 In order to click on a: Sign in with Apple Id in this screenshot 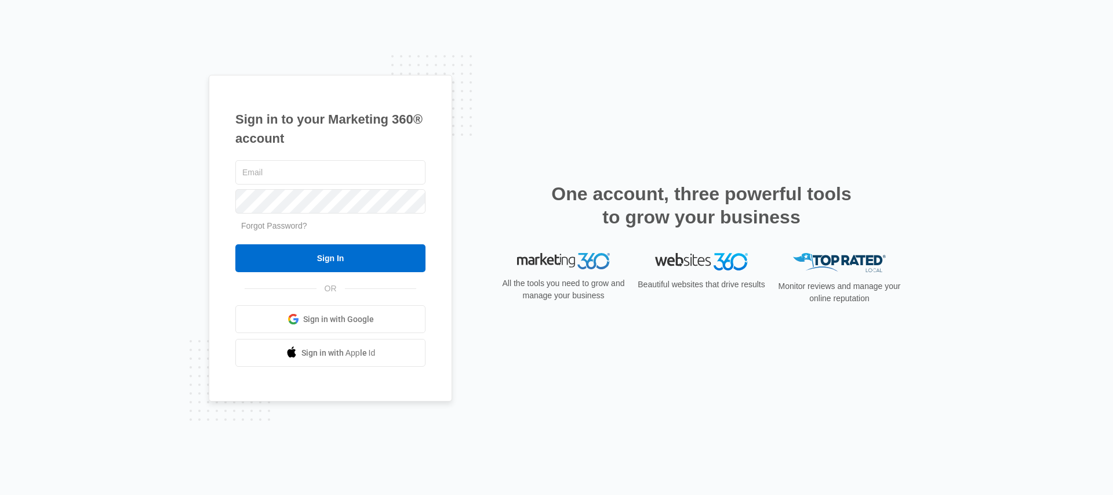, I will do `click(331, 353)`.